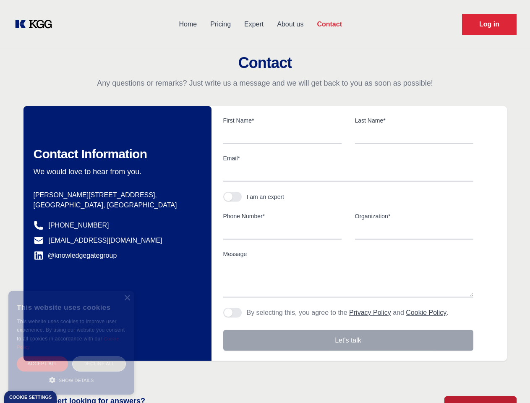 Image resolution: width=530 pixels, height=403 pixels. Describe the element at coordinates (116, 172) in the screenshot. I see `p: We would love to hear from you.` at that location.